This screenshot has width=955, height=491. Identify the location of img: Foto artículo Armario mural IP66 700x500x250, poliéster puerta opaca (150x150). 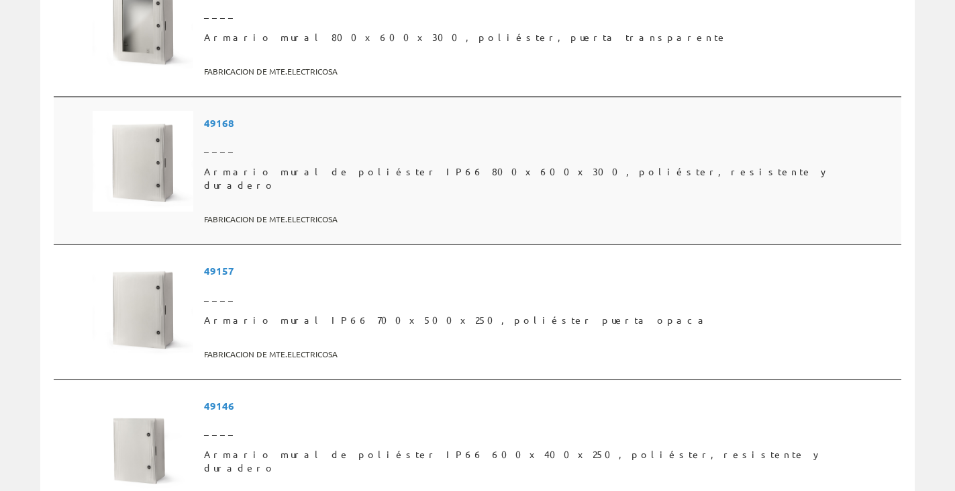
(143, 309).